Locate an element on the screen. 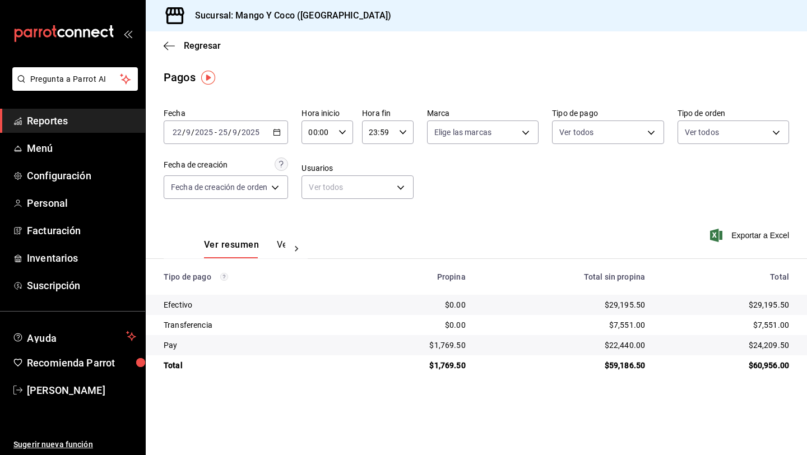 The image size is (807, 455). div: Tipo de pago is located at coordinates (253, 277).